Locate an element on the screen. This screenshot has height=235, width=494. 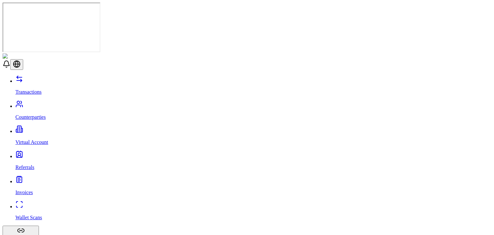
p: Invoices is located at coordinates (253, 192).